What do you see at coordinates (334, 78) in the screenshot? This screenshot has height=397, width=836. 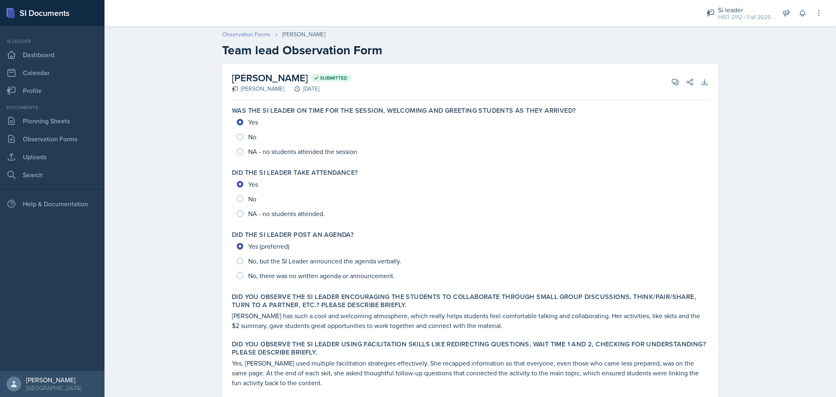 I see `span: Submitted` at bounding box center [334, 78].